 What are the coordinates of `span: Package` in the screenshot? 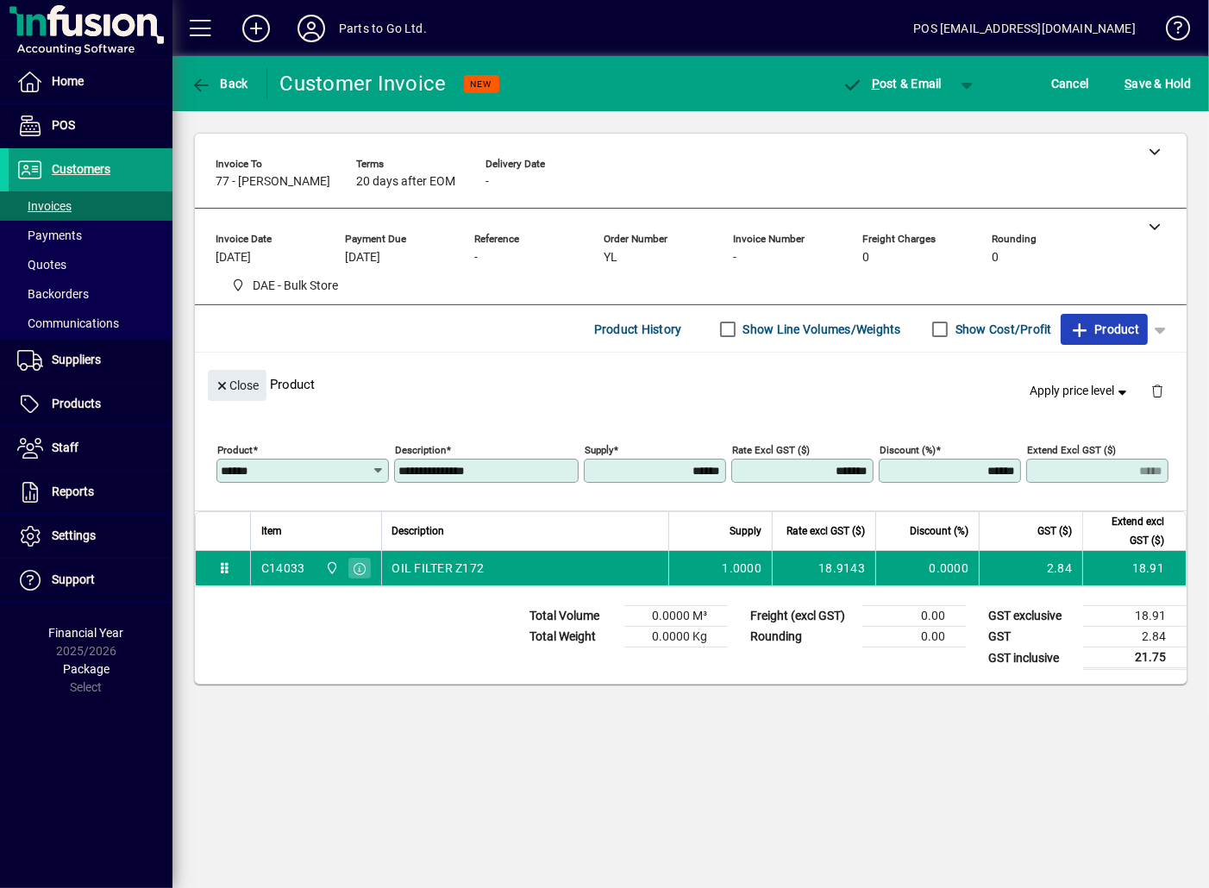 It's located at (86, 669).